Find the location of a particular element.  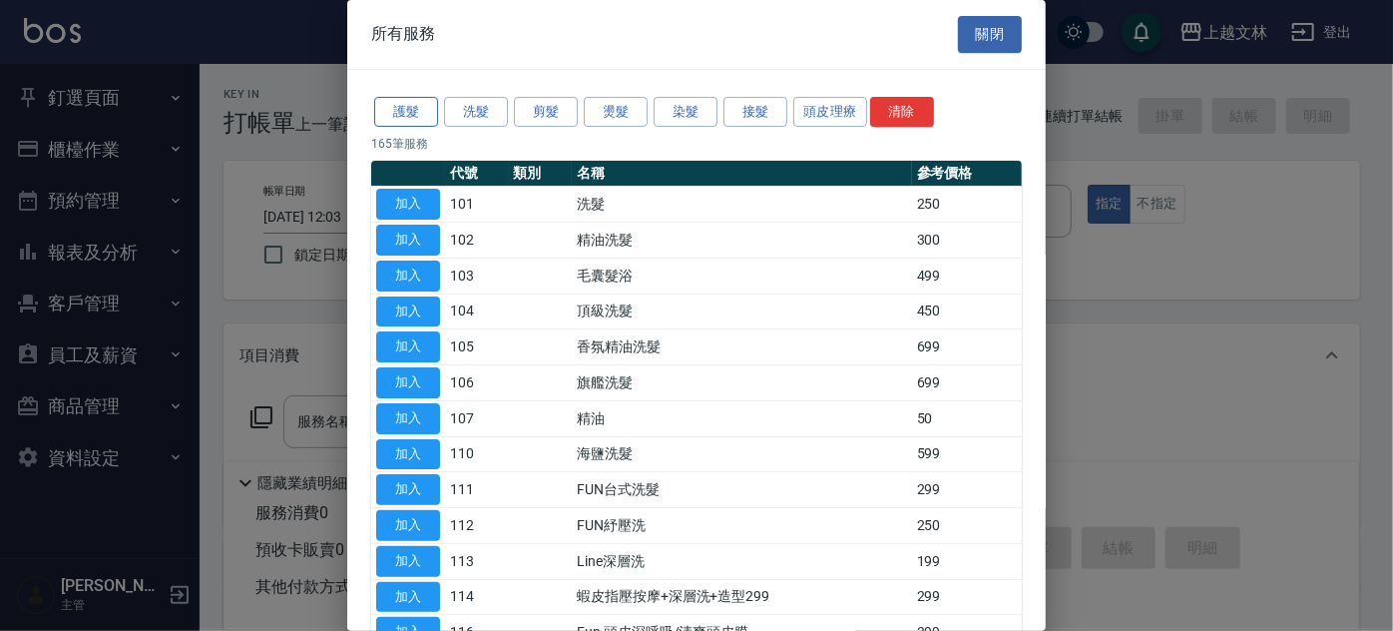

button: 染髮 is located at coordinates (686, 112).